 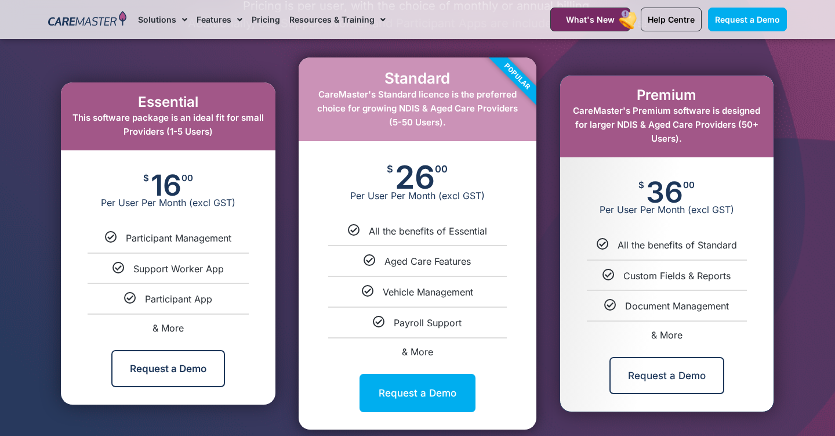 What do you see at coordinates (428, 231) in the screenshot?
I see `span: All the benefits of Essential` at bounding box center [428, 231].